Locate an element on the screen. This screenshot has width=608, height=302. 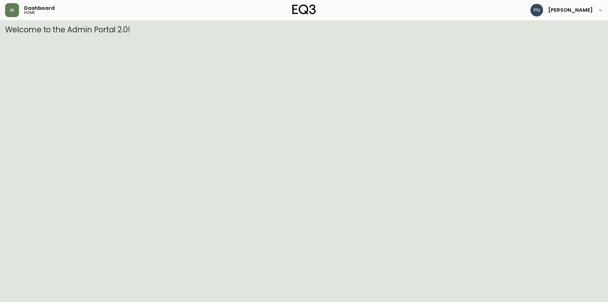
h5: home is located at coordinates (29, 13).